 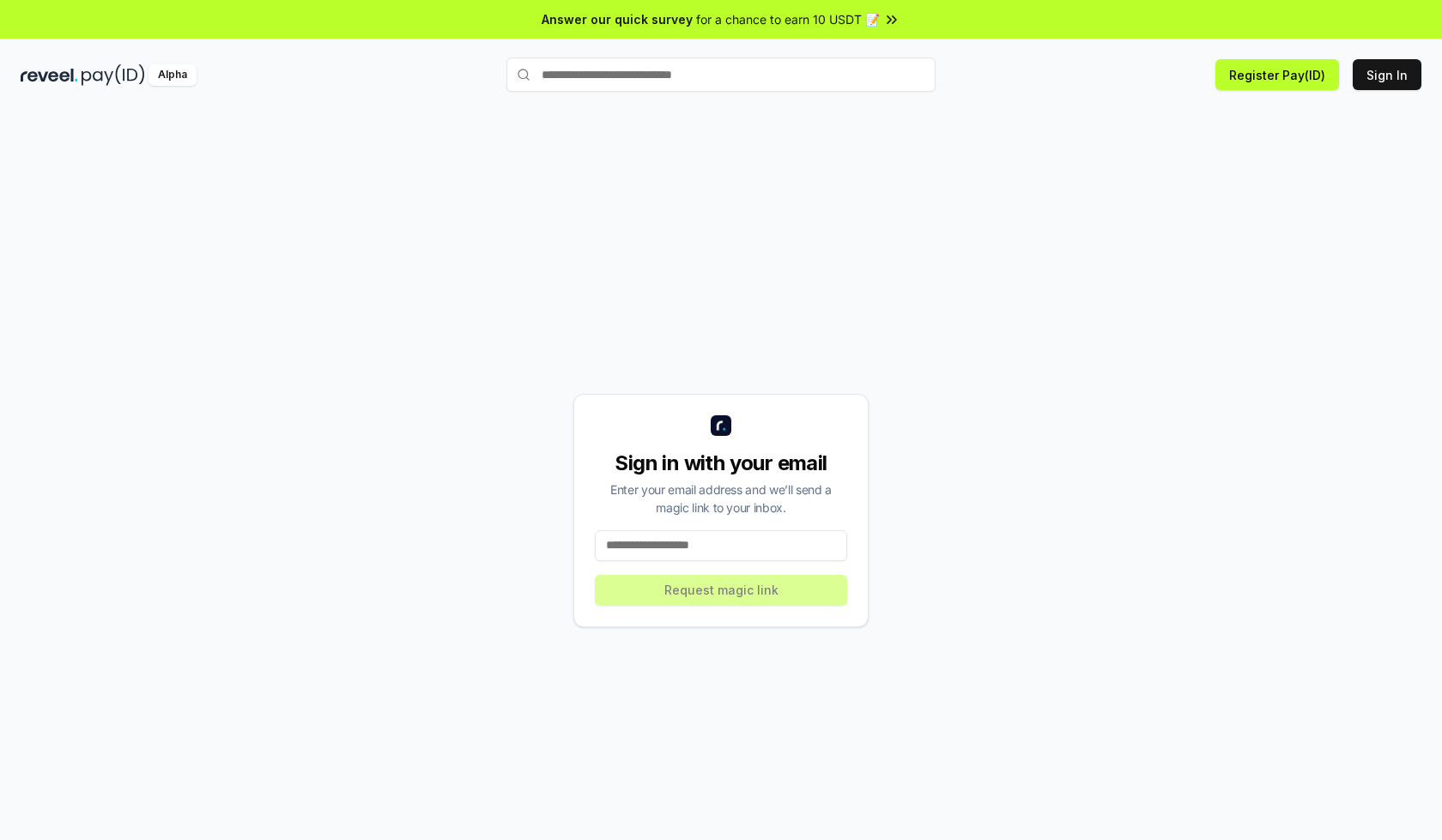 What do you see at coordinates (788, 19) in the screenshot?
I see `span: for a chance to earn 10 USDT 📝` at bounding box center [788, 19].